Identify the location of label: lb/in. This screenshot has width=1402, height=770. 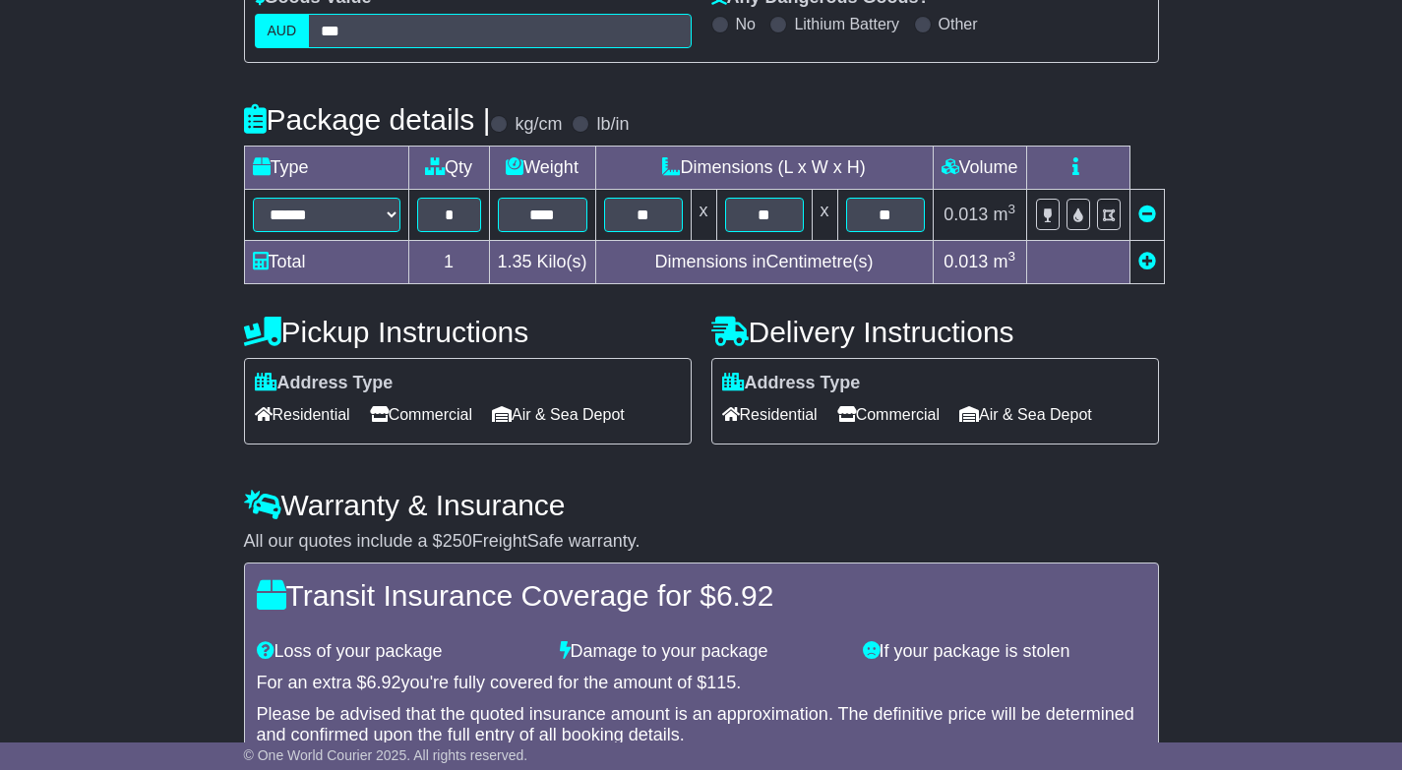
(612, 125).